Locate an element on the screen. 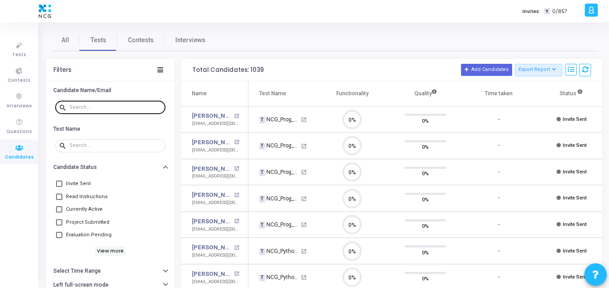 This screenshot has height=288, width=609. span: Questions is located at coordinates (19, 131).